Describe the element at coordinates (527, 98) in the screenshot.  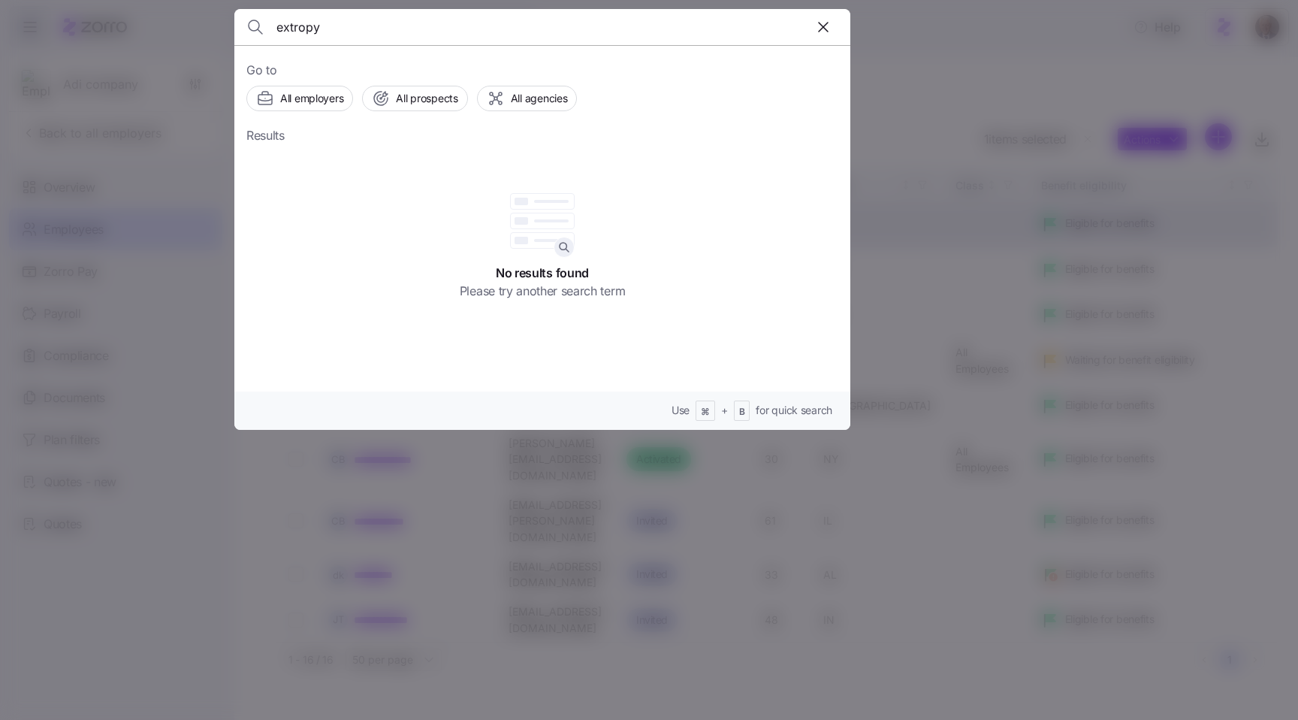
I see `button: All agencies` at that location.